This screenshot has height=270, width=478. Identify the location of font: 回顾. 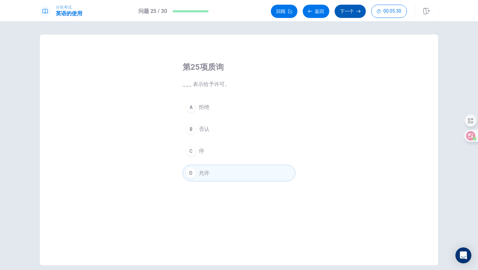
(281, 11).